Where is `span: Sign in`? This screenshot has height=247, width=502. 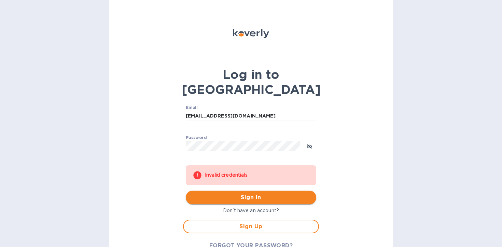 span: Sign in is located at coordinates (251, 197).